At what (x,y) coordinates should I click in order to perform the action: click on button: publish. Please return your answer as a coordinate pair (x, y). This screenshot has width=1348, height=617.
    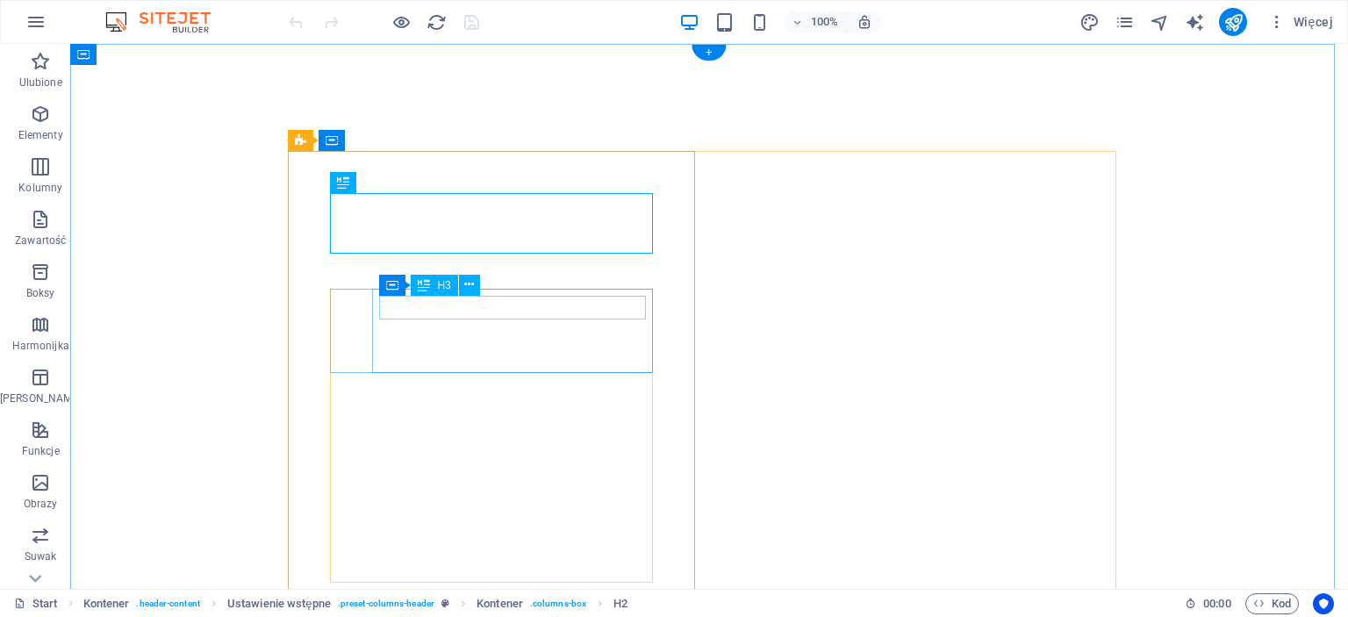
    Looking at the image, I should click on (1233, 22).